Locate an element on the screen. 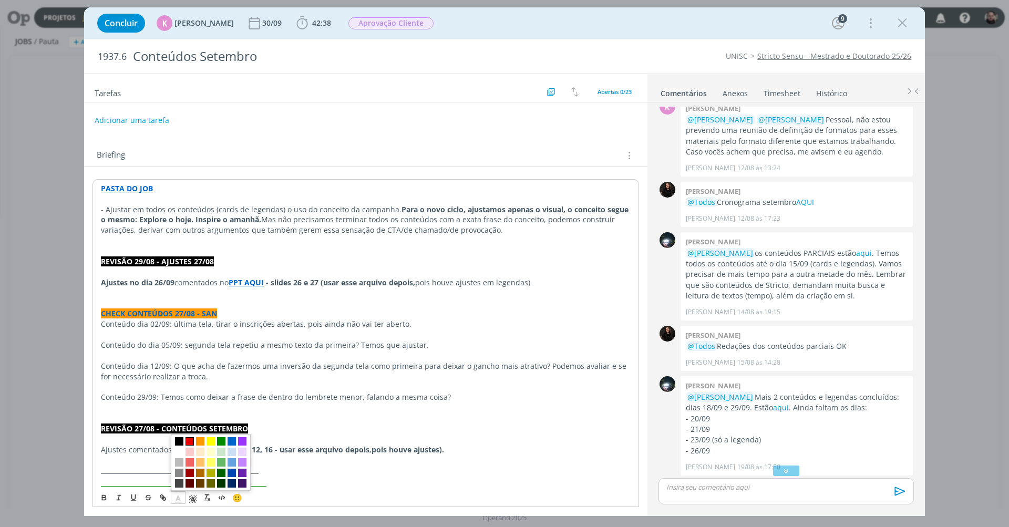  span: Cor de Fundo is located at coordinates (193, 497).